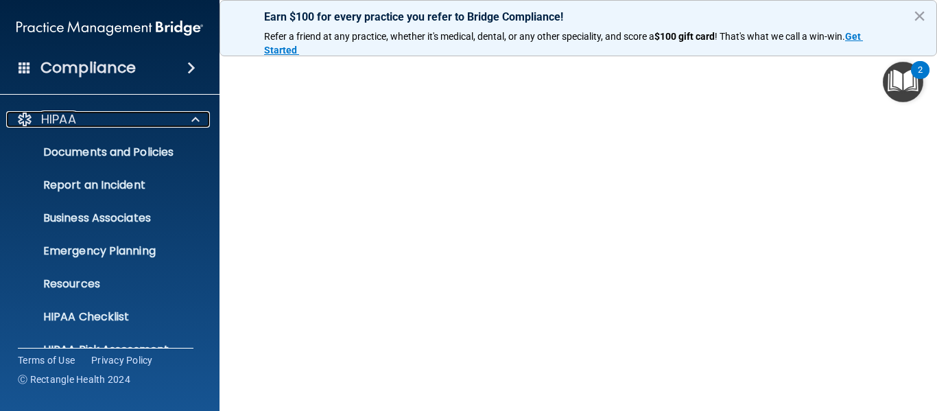 The image size is (937, 411). Describe the element at coordinates (46, 360) in the screenshot. I see `a: Terms of Use` at that location.